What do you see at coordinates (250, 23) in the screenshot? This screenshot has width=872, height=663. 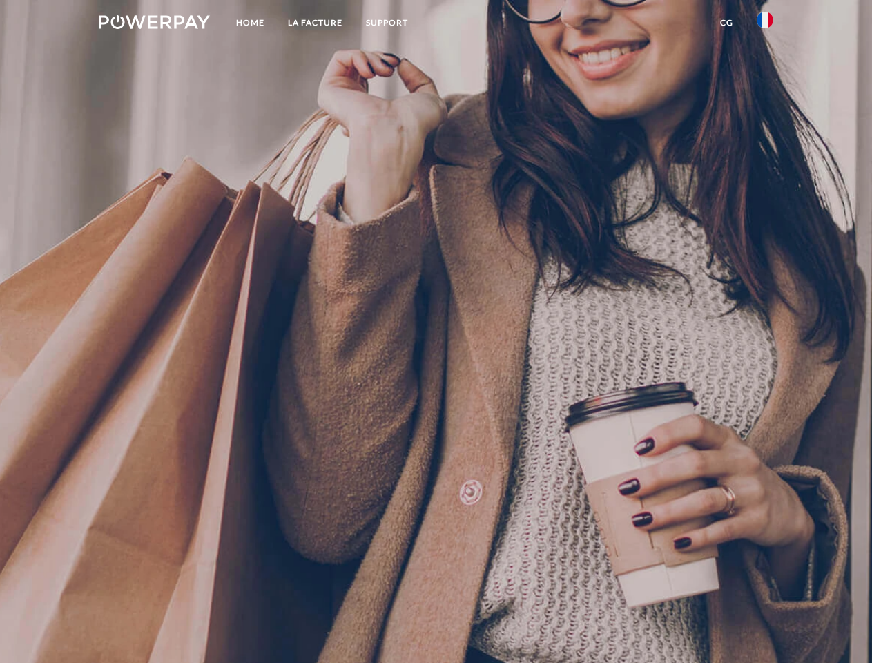 I see `a: Home` at bounding box center [250, 23].